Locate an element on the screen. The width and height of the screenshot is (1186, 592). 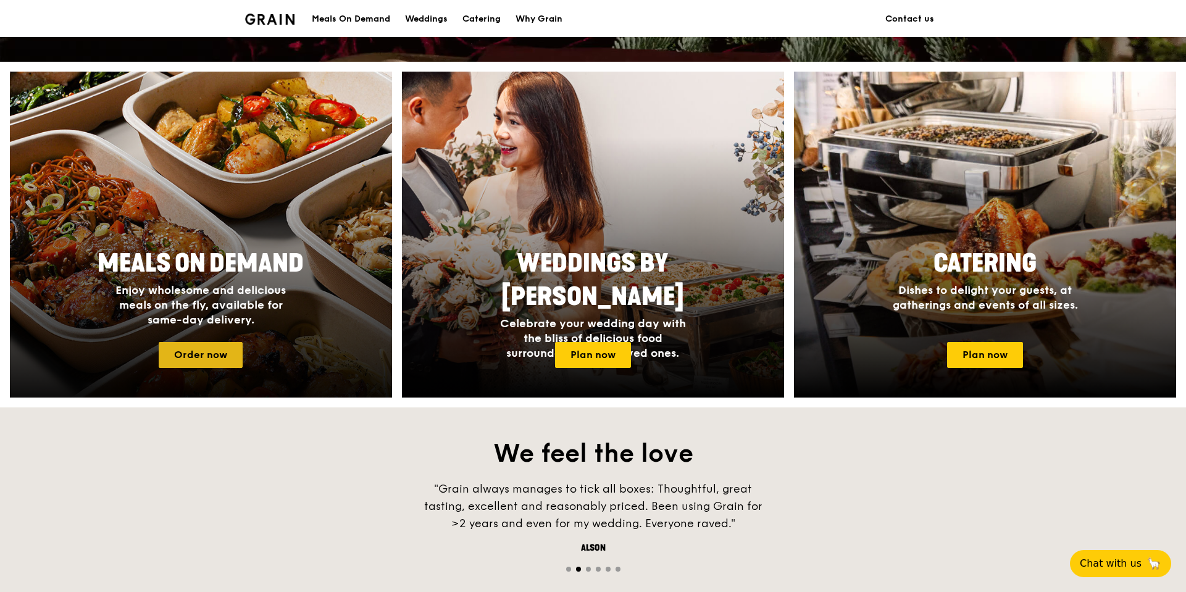
a: CateringDishes to delight your guests, at gatherings and events of all sizes.Plan now is located at coordinates (985, 235).